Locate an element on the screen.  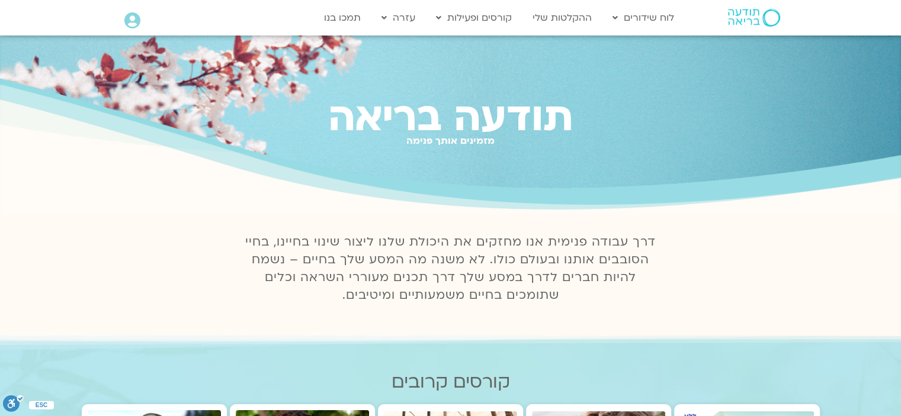
p: דרך עבודה פנימית אנו מחזקים את היכולת שלנו ליצור שינוי בחיינו, בחיי הסובבים אותנו ובעולם כולו. לא... is located at coordinates (451, 269).